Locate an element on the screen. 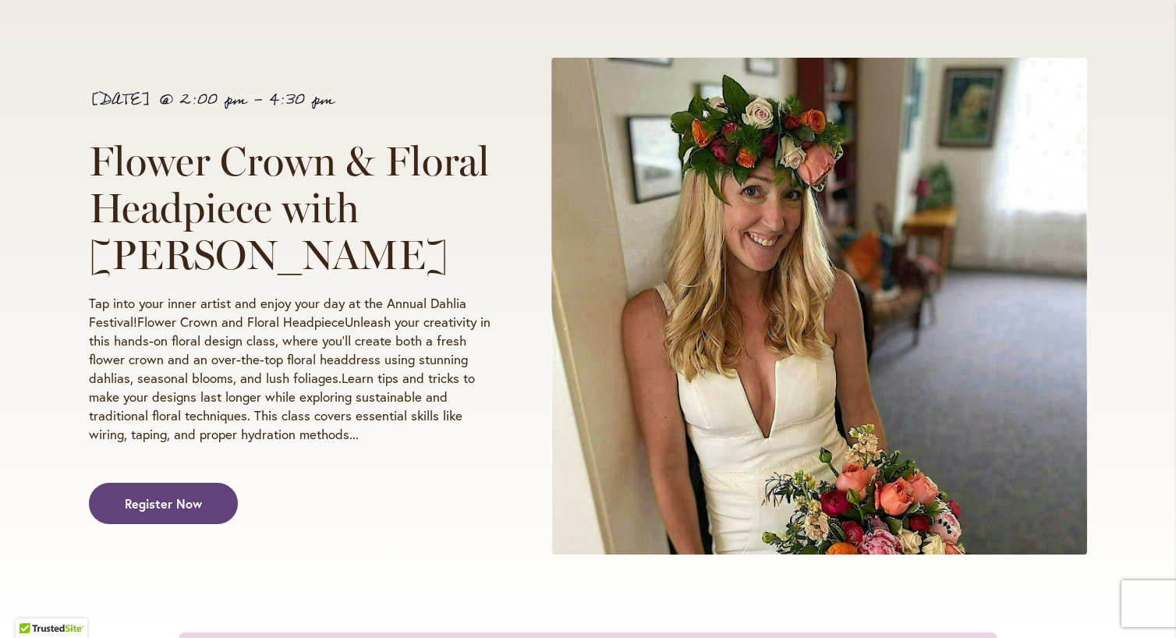 The image size is (1176, 638). span: Register Now is located at coordinates (163, 503).